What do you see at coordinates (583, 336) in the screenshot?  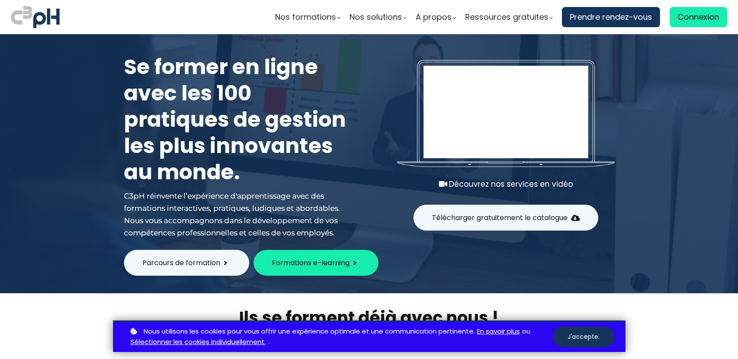 I see `button: J'accepte.` at bounding box center [583, 336].